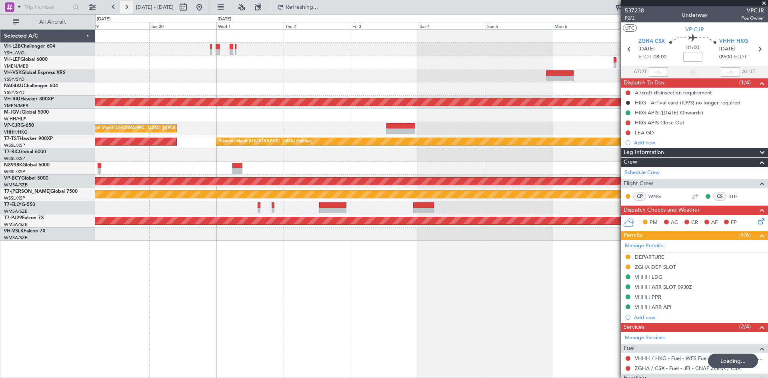 The width and height of the screenshot is (768, 378). I want to click on div: Sun 5, so click(519, 26).